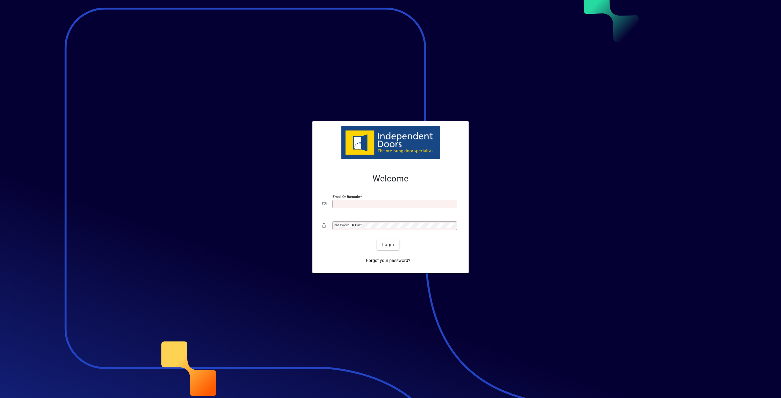 The width and height of the screenshot is (781, 398). Describe the element at coordinates (388, 261) in the screenshot. I see `span: Forgot your password?` at that location.